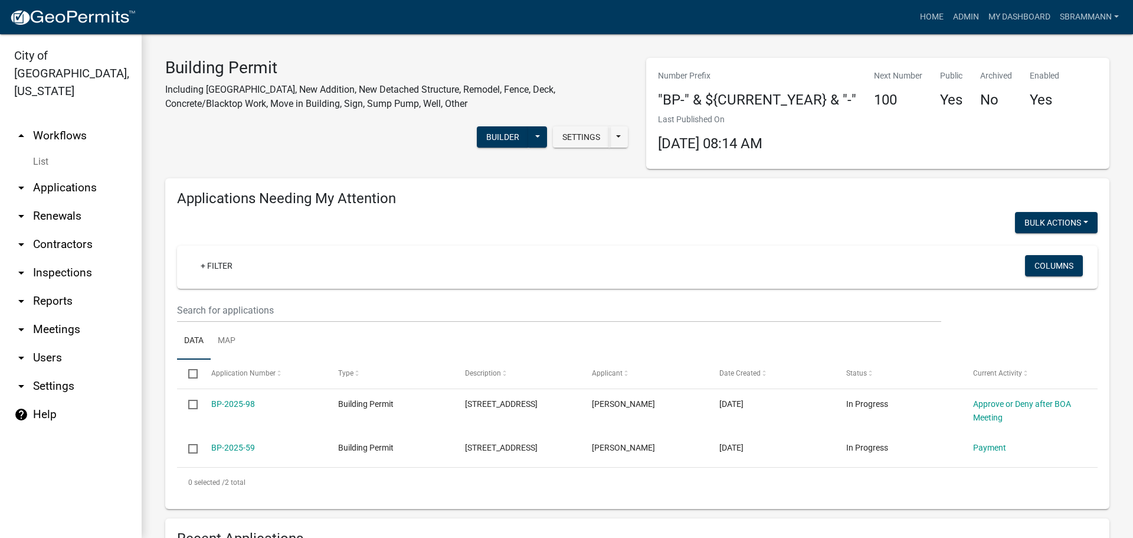  I want to click on datatable-header-cell: Application Number, so click(263, 373).